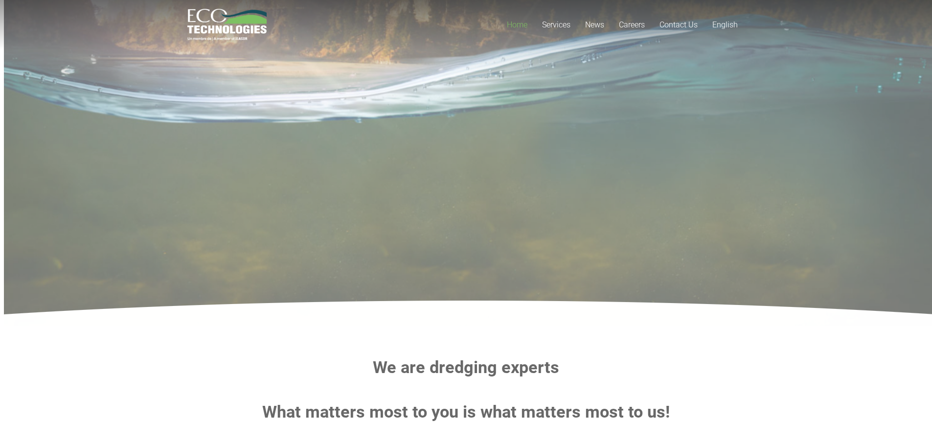  Describe the element at coordinates (507, 216) in the screenshot. I see `rs-layer: matters` at that location.